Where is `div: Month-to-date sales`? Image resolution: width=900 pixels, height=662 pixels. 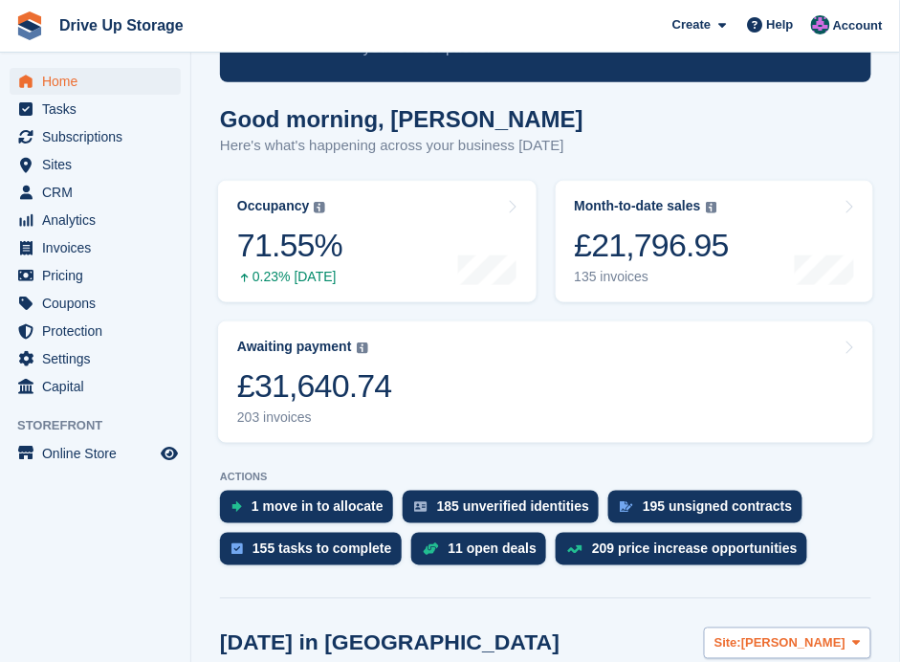
div: Month-to-date sales is located at coordinates (638, 206).